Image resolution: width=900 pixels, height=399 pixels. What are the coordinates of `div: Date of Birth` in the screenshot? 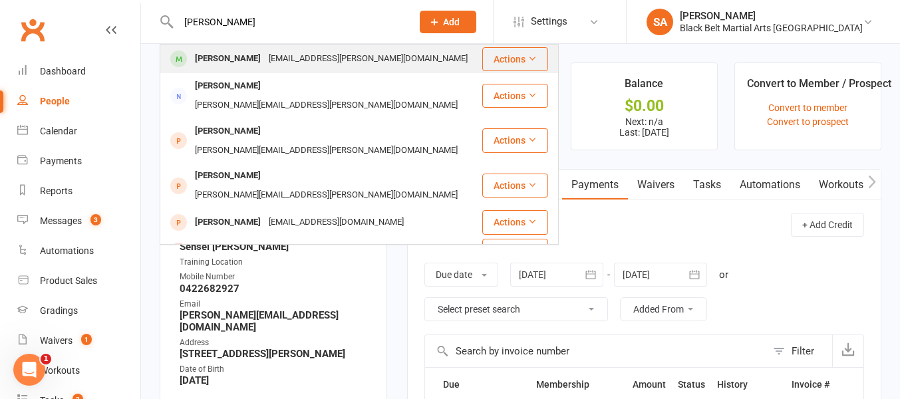 It's located at (274, 369).